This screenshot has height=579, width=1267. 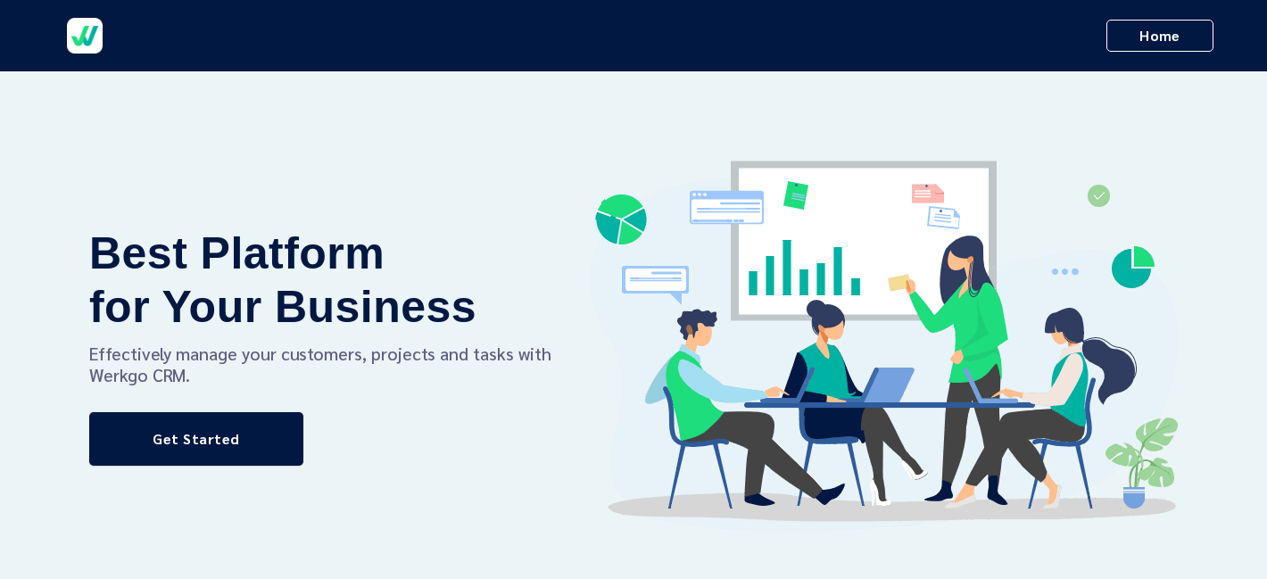 I want to click on img: A cartoon of a group of people at work, so click(x=884, y=345).